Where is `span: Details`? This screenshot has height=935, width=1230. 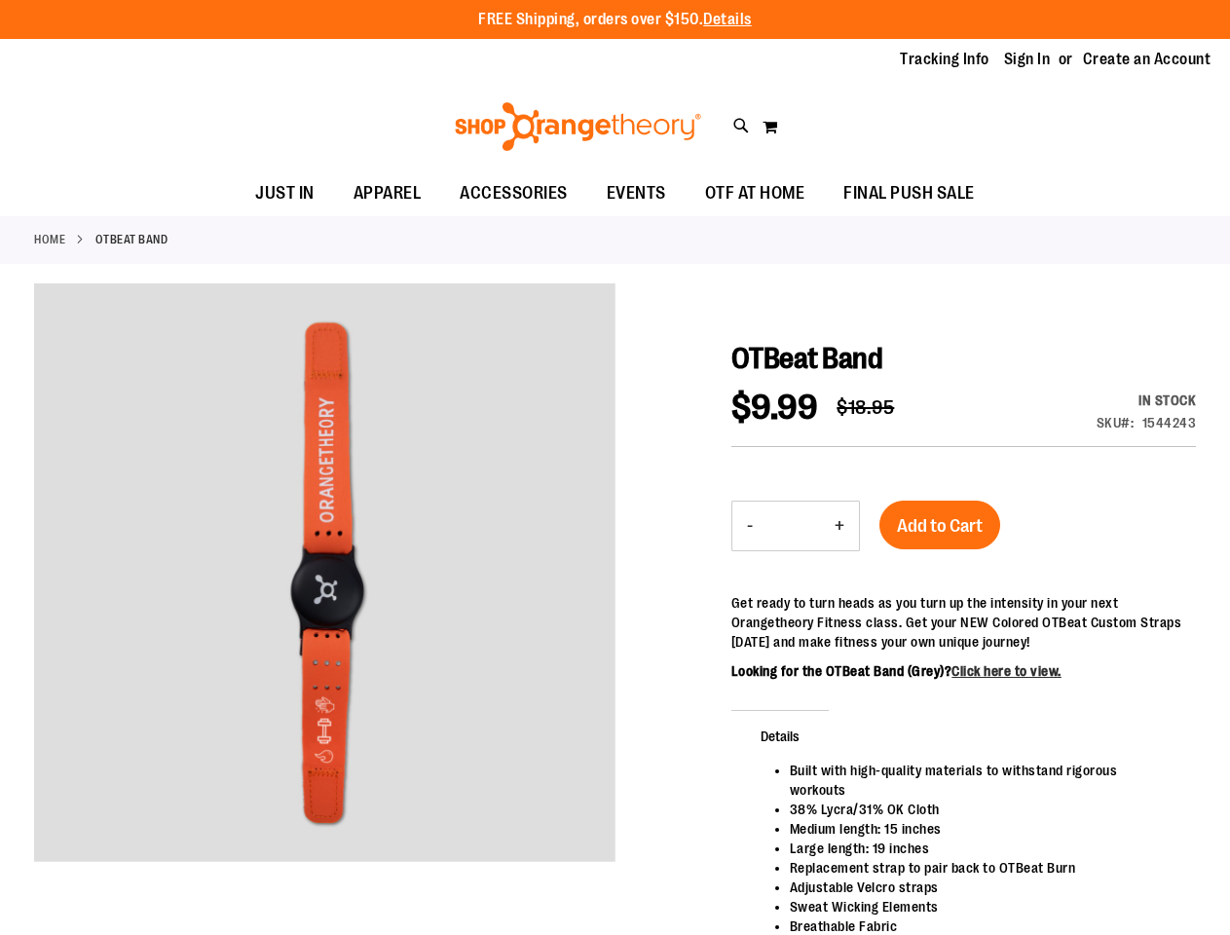
span: Details is located at coordinates (780, 735).